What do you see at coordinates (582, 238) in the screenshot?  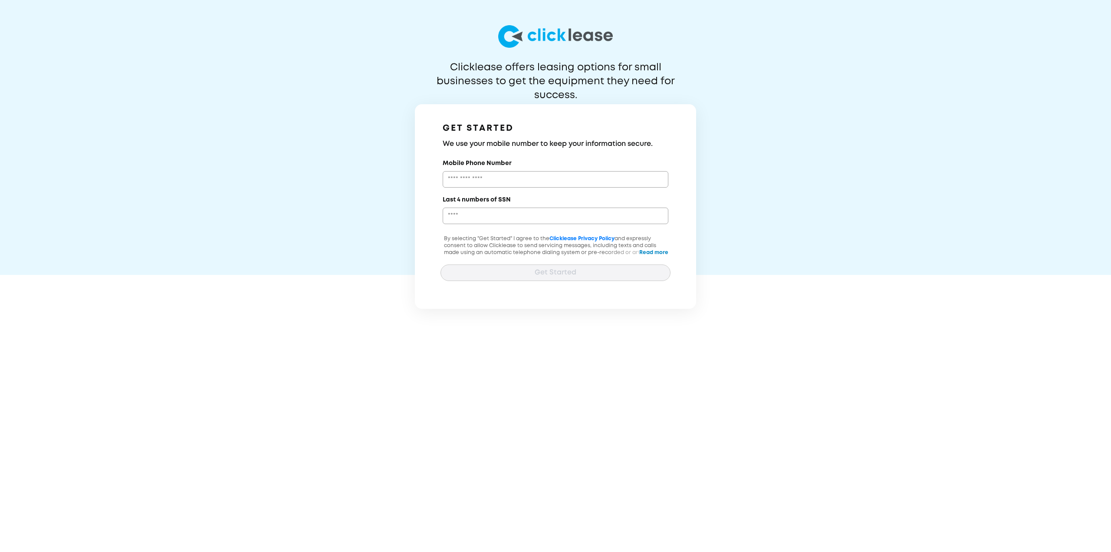 I see `a: Clicklease Privacy Policy` at bounding box center [582, 238].